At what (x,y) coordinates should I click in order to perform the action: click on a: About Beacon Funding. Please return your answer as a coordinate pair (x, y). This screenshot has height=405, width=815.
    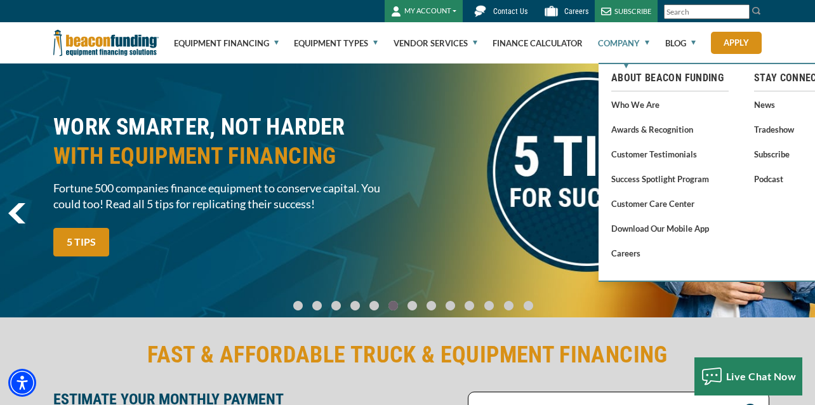
    Looking at the image, I should click on (669, 78).